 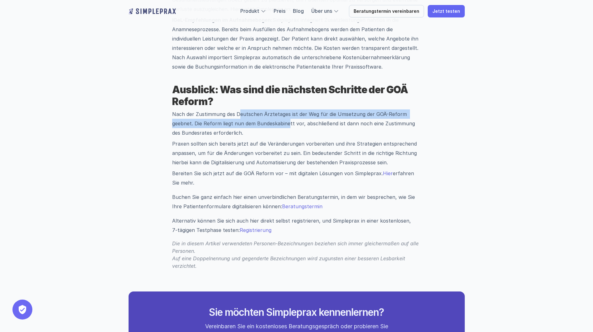 What do you see at coordinates (297, 202) in the screenshot?
I see `p: Buchen Sie ganz einfach hier einen unverbindlichen Beratungstermin, in dem wir besprechen, wie Si...` at bounding box center [297, 202].